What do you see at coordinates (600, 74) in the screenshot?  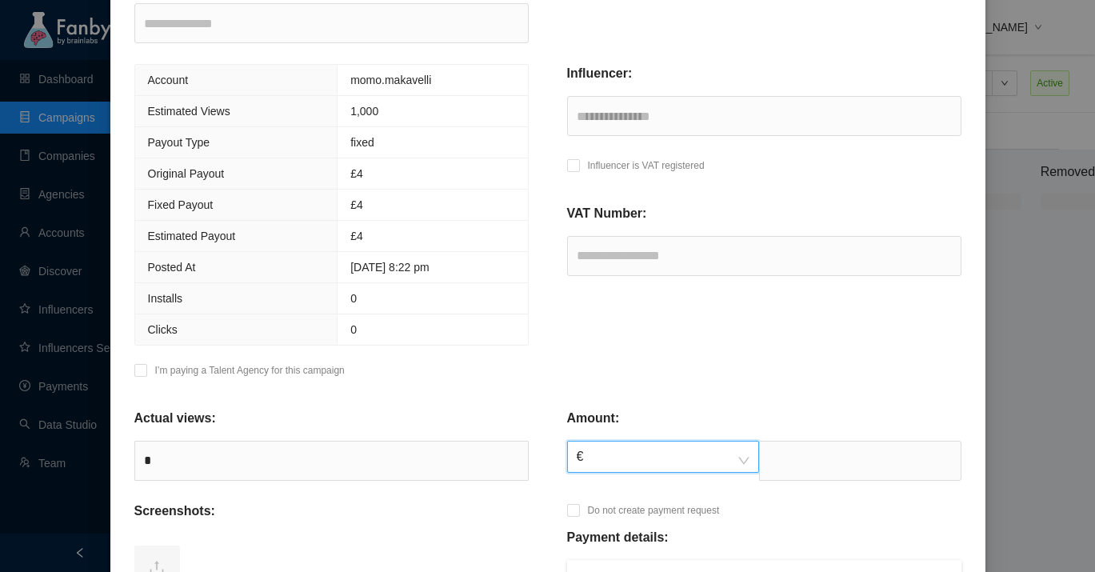 I see `p: Influencer:` at bounding box center [600, 74].